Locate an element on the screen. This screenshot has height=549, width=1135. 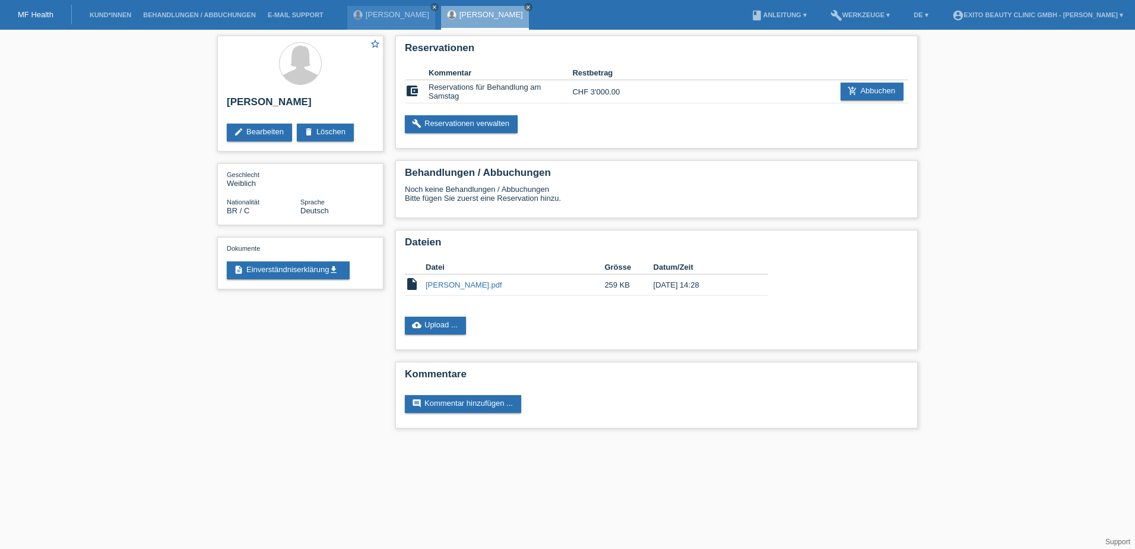
i: account_balance_wallet is located at coordinates (412, 91).